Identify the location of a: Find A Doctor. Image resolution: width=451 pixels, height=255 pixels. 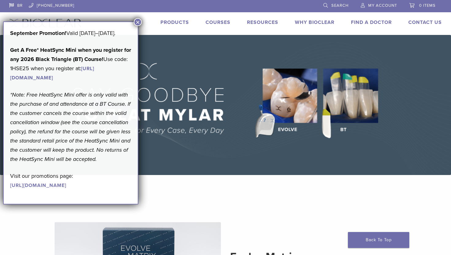
(371, 22).